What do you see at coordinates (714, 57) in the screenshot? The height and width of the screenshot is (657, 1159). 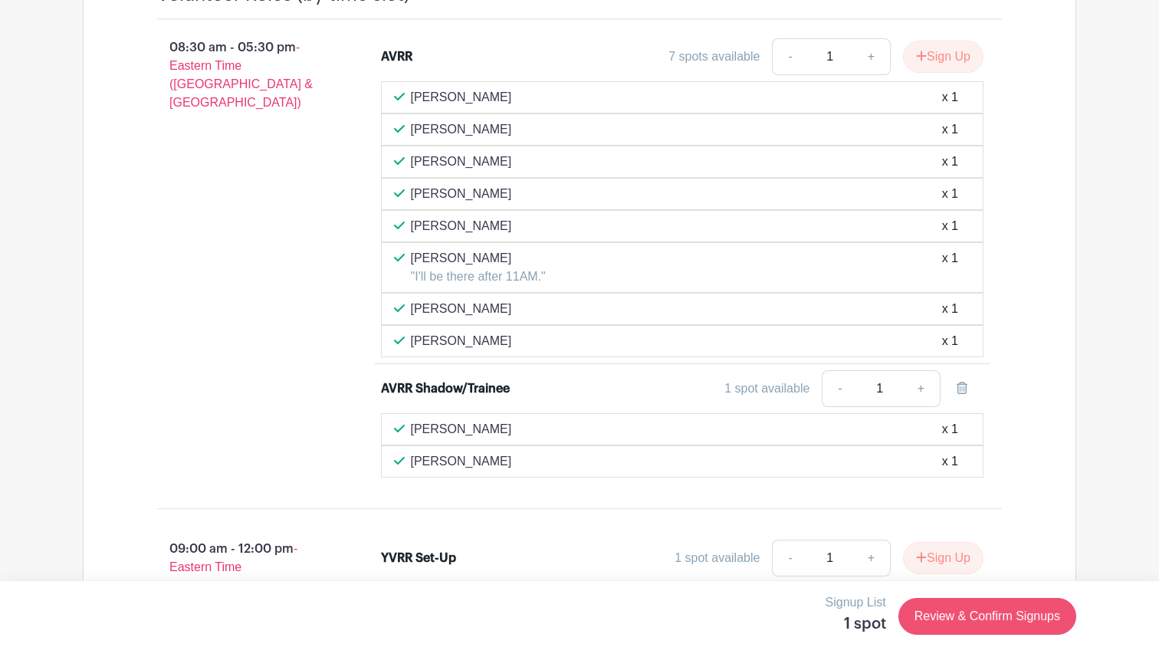 I see `div: 7 spots available` at bounding box center [714, 57].